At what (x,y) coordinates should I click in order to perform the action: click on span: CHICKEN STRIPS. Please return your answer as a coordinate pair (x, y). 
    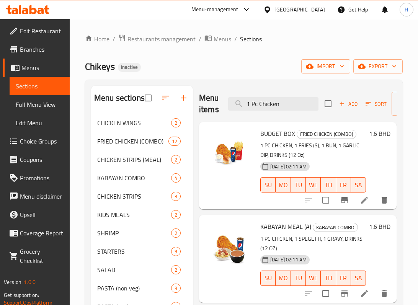
    Looking at the image, I should click on (134, 196).